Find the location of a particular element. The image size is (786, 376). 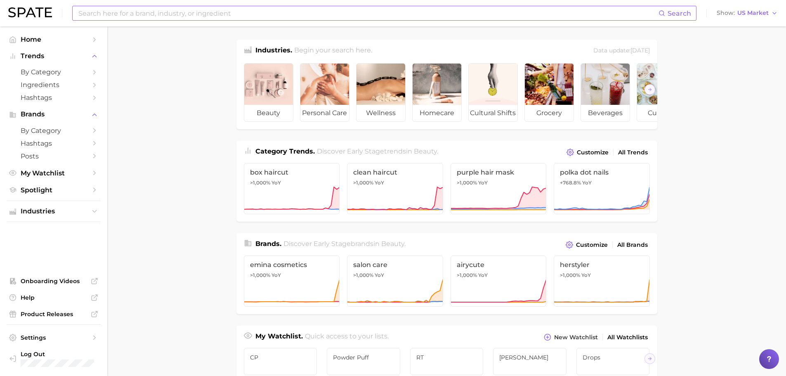

span: Show is located at coordinates (725, 13).